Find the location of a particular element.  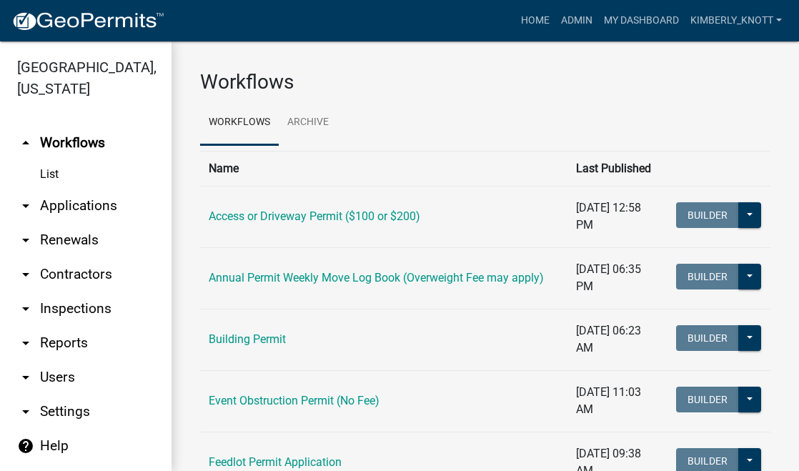

a: Feedlot Permit Application is located at coordinates (275, 462).